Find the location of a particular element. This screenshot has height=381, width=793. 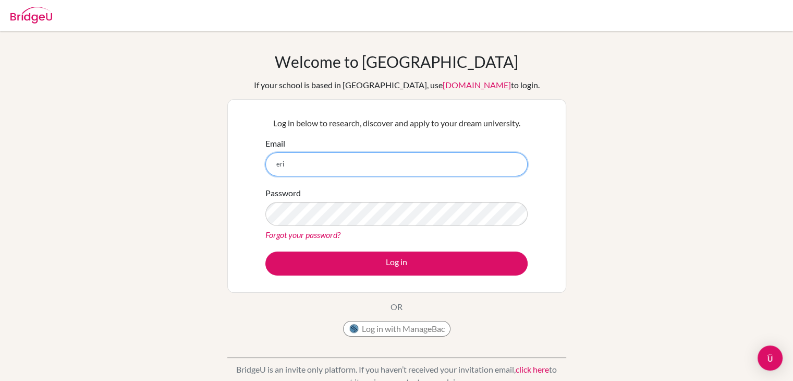

label: Password is located at coordinates (283, 193).